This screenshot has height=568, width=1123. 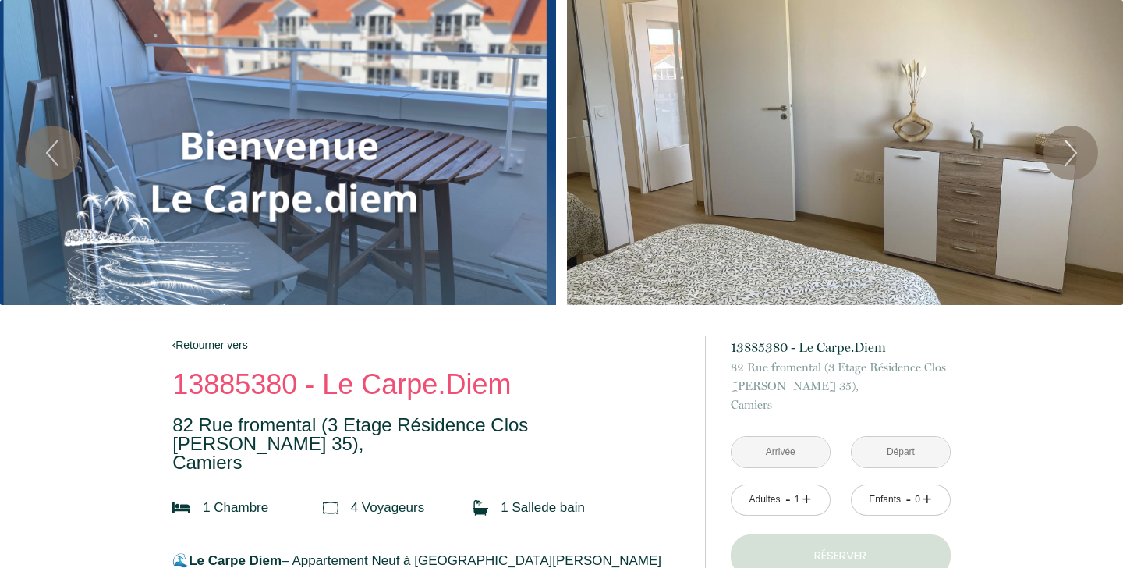 I want to click on button: Next, so click(x=1071, y=153).